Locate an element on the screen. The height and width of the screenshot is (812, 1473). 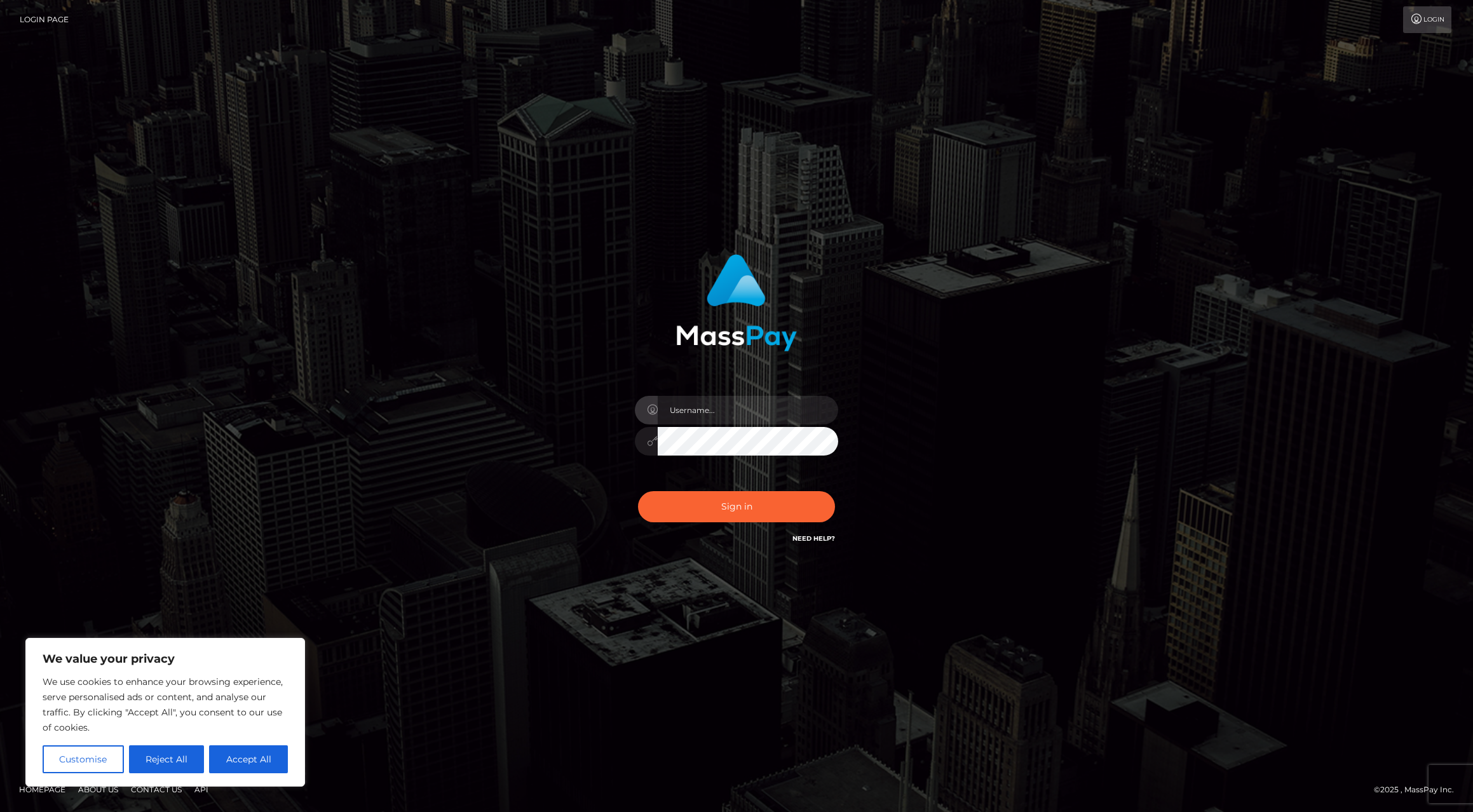
a: Need Help? is located at coordinates (813, 538).